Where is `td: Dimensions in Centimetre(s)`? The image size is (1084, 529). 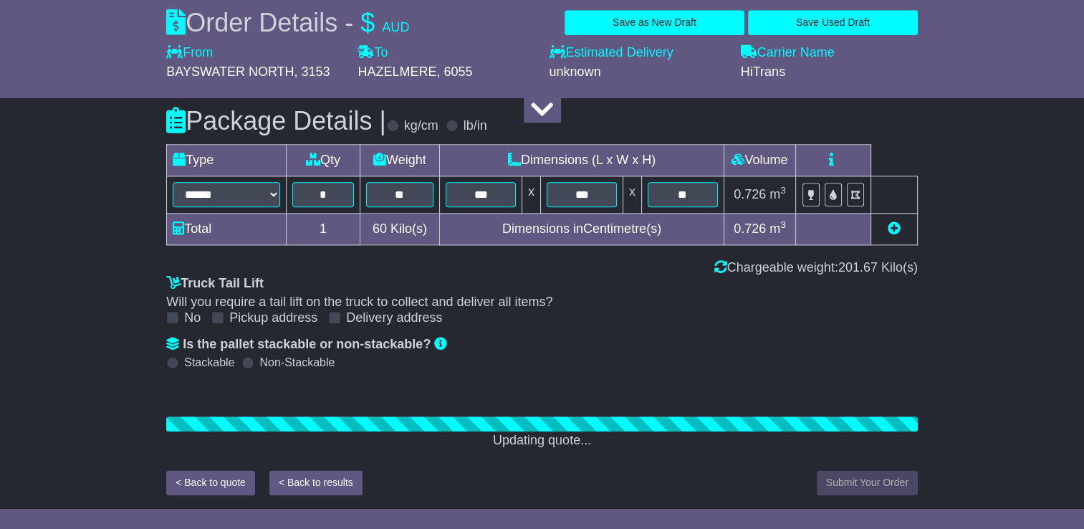 td: Dimensions in Centimetre(s) is located at coordinates (582, 229).